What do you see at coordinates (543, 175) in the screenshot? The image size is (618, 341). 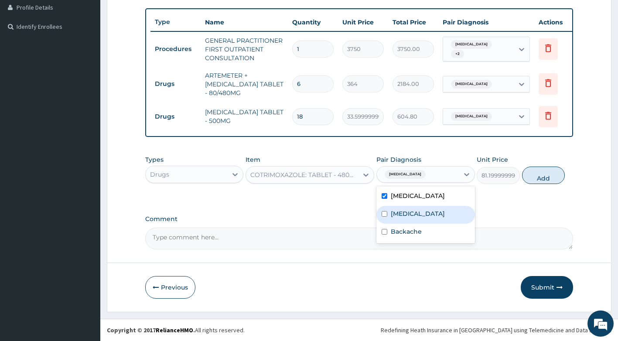 I see `button: Add` at bounding box center [543, 175].